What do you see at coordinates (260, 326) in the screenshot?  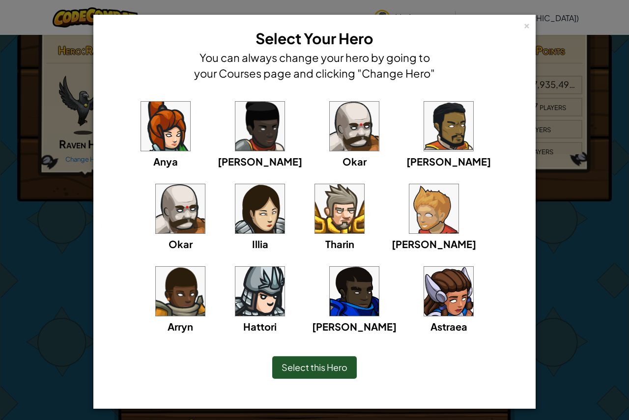 I see `span: Hattori` at bounding box center [260, 326].